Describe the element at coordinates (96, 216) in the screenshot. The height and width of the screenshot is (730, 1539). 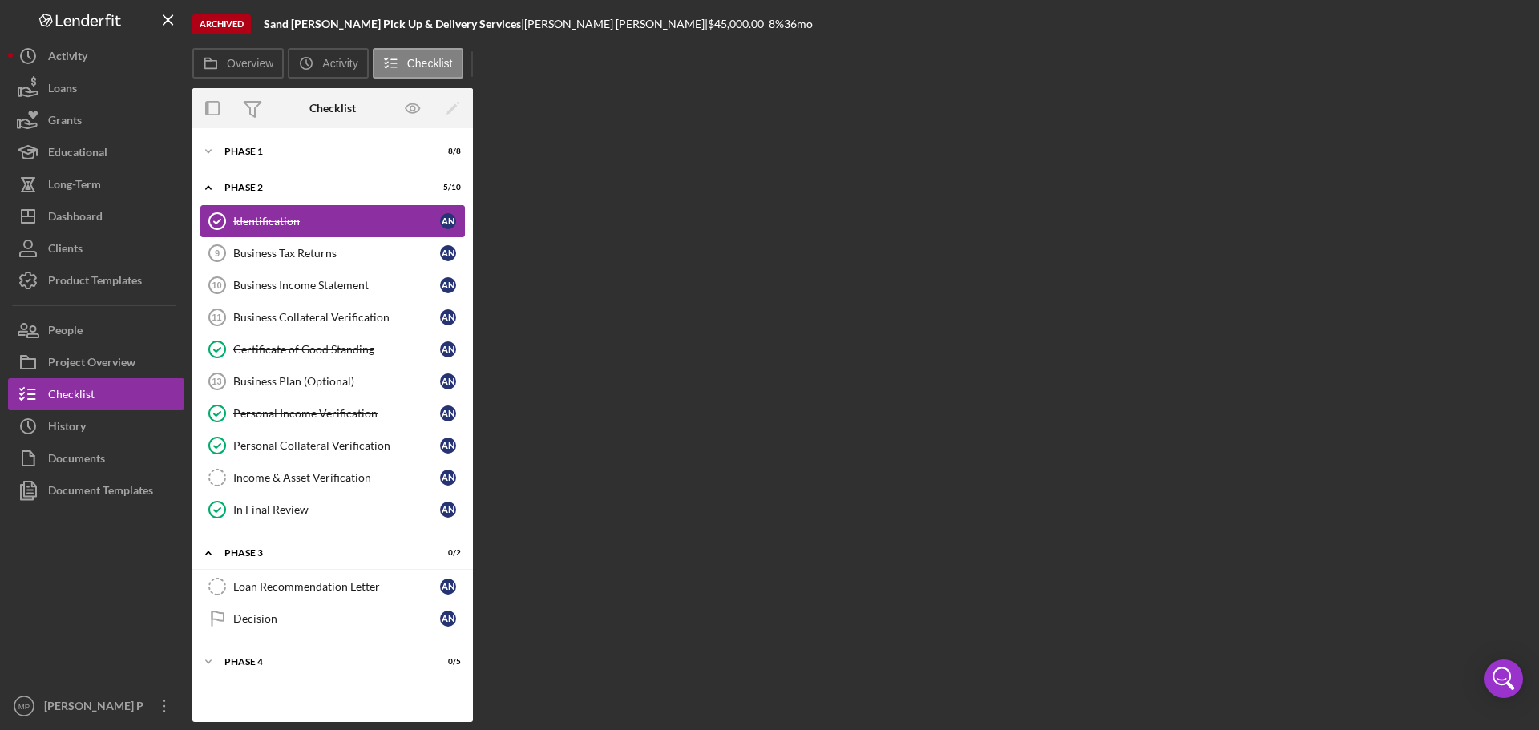
I see `button: Dashboard` at that location.